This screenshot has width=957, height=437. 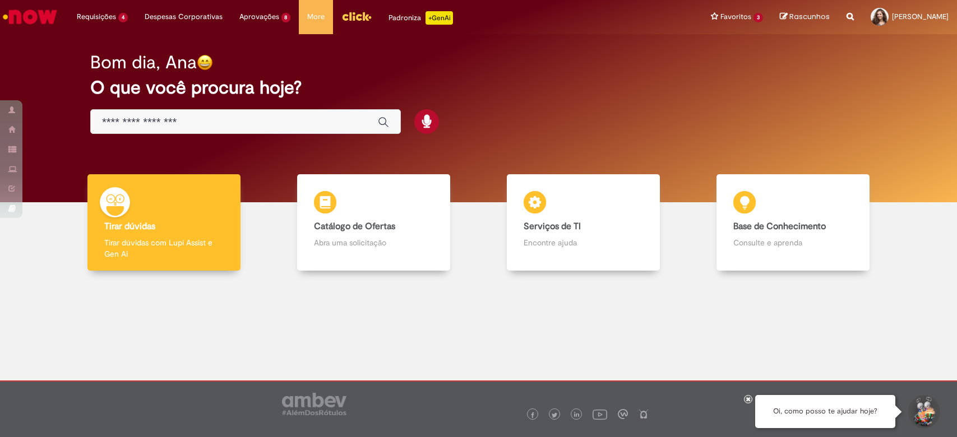 I want to click on b: Serviços de TI, so click(x=552, y=227).